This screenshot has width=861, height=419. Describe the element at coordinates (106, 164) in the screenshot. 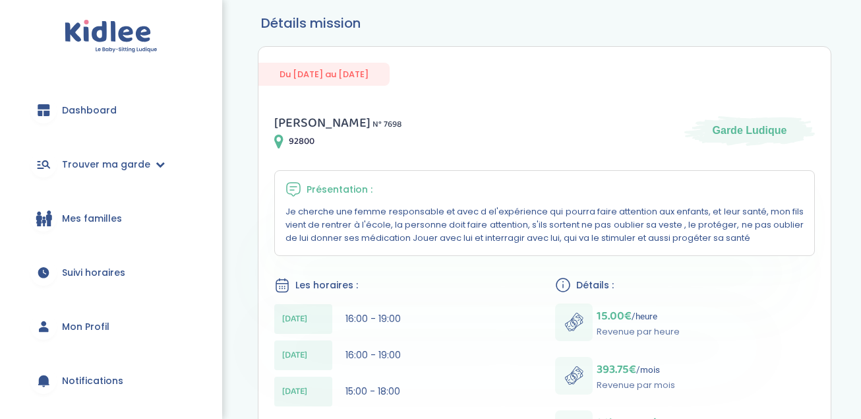

I see `span: Trouver ma garde` at that location.